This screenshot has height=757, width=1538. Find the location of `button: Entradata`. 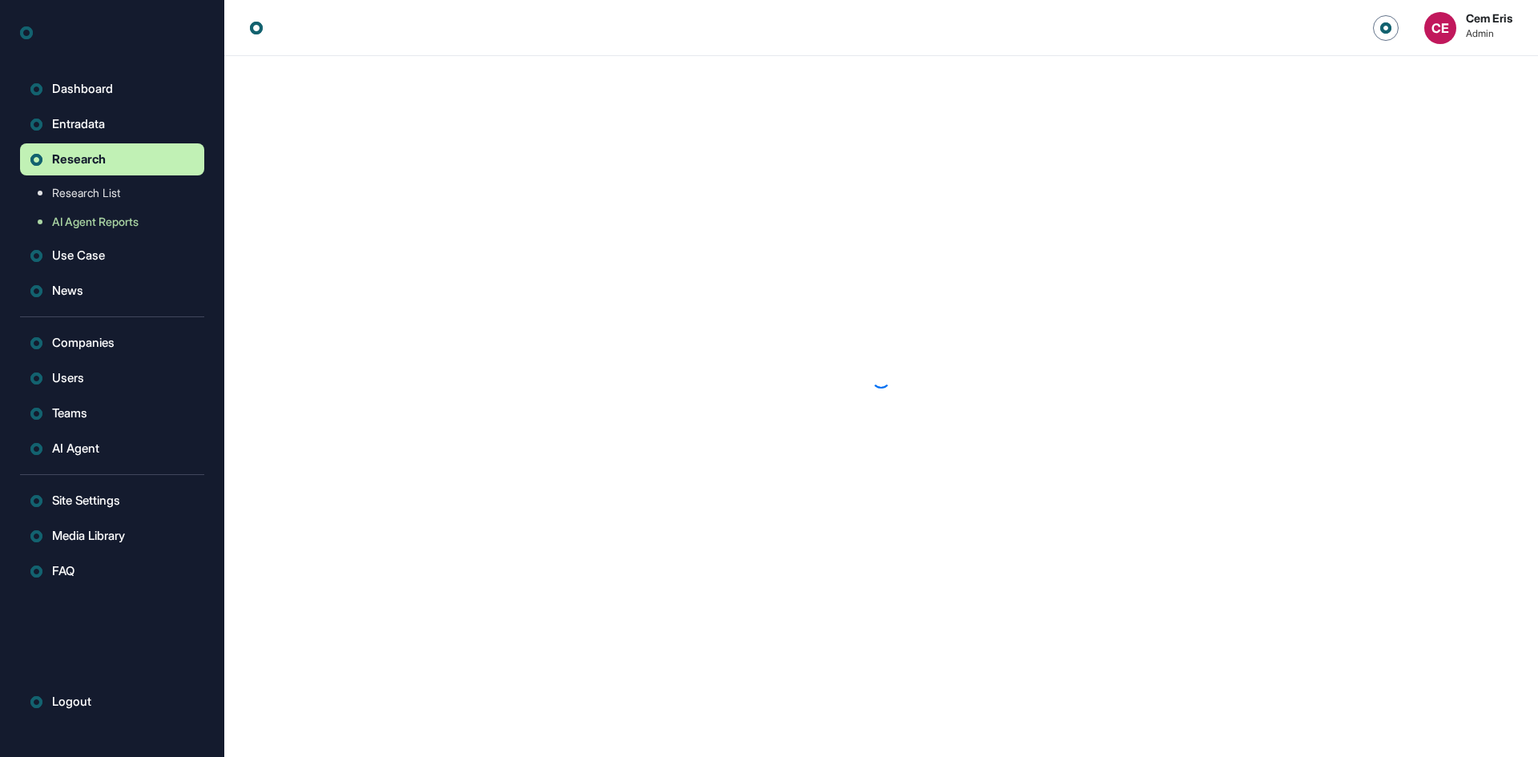

button: Entradata is located at coordinates (112, 124).